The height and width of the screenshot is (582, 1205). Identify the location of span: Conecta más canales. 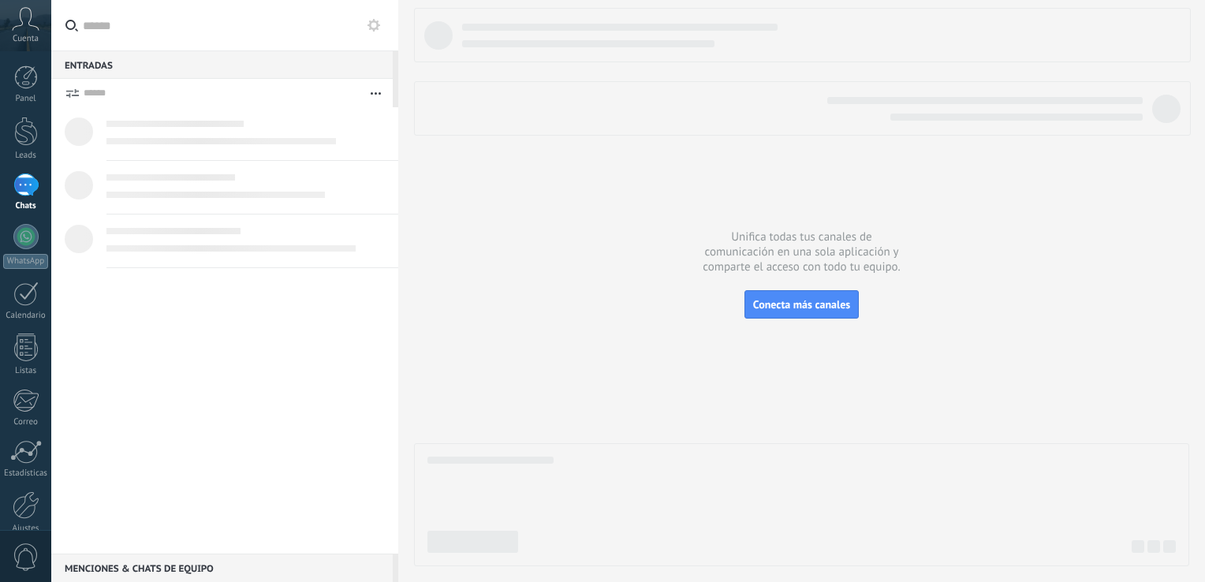
(801, 304).